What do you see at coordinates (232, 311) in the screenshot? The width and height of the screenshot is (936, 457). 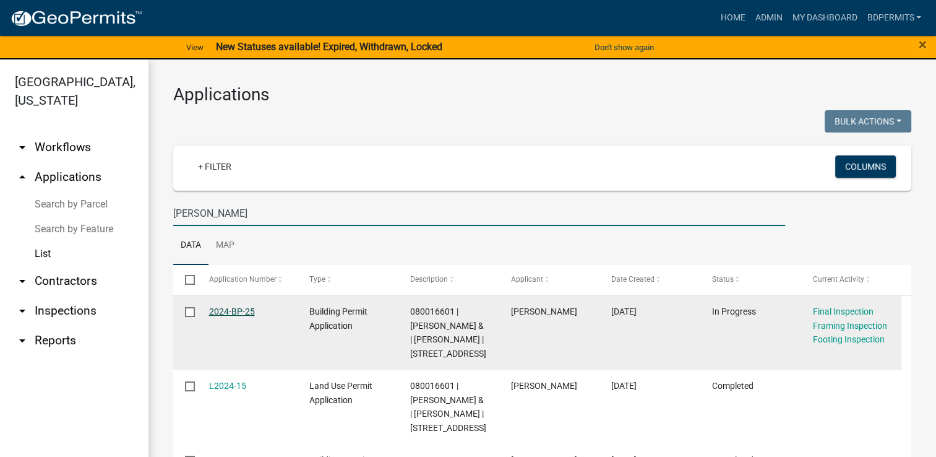 I see `a: 2024-BP-25` at bounding box center [232, 311].